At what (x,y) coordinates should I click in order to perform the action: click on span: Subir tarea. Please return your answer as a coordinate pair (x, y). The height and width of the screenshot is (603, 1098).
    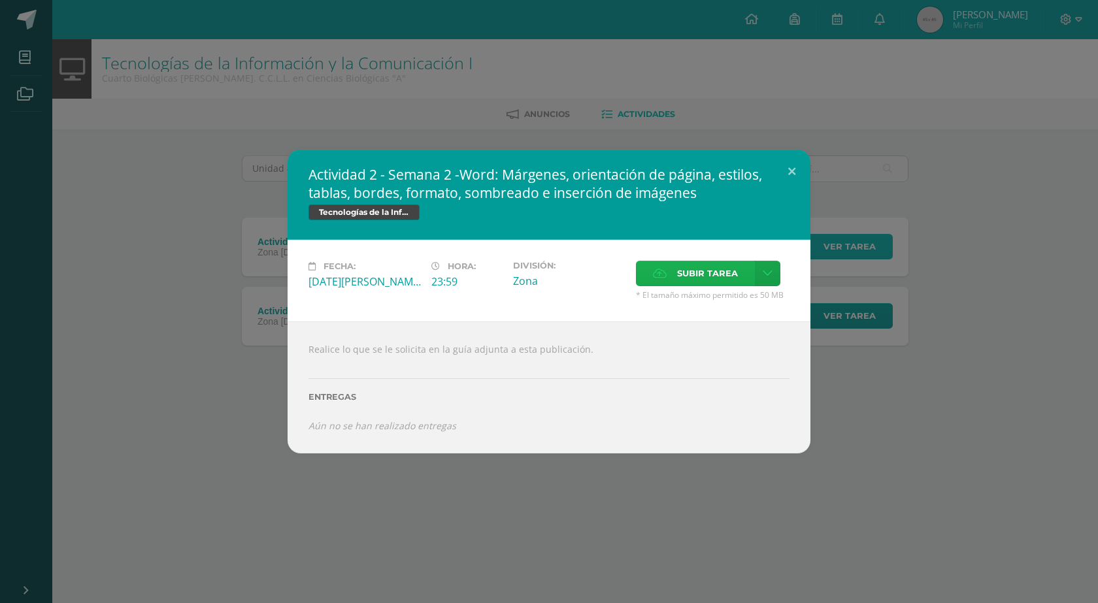
    Looking at the image, I should click on (707, 273).